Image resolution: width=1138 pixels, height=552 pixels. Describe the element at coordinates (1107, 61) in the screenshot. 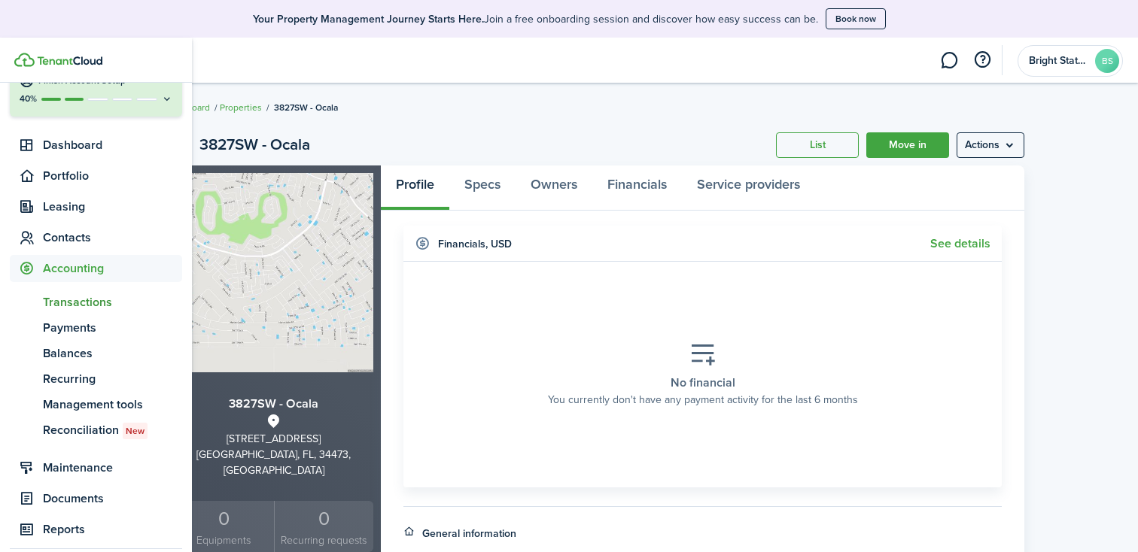

I see `avatar-text: BS` at that location.